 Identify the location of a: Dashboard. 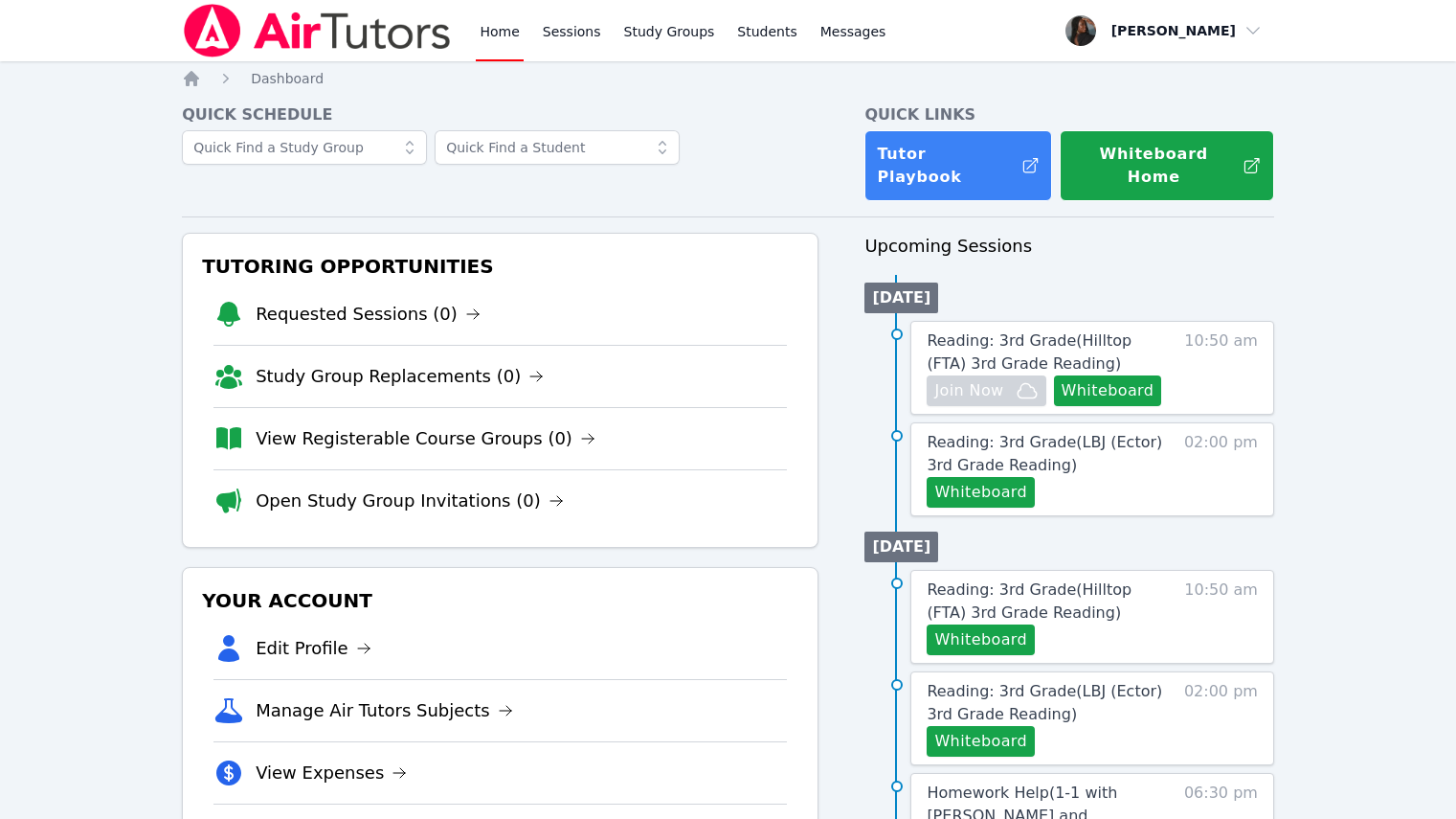
(288, 79).